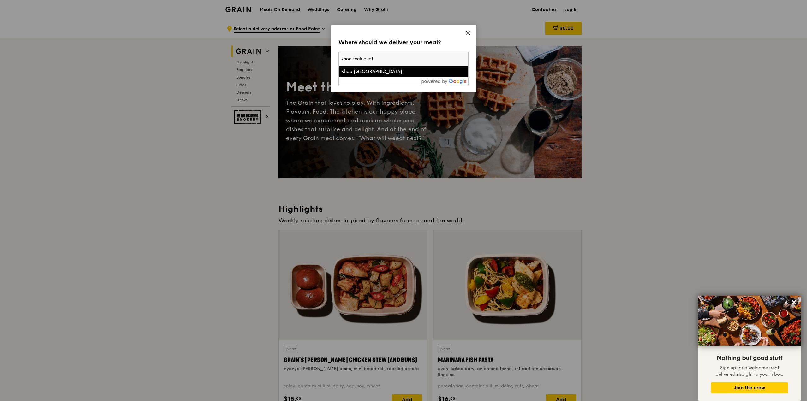 This screenshot has width=807, height=401. Describe the element at coordinates (794, 302) in the screenshot. I see `button: Close` at that location.